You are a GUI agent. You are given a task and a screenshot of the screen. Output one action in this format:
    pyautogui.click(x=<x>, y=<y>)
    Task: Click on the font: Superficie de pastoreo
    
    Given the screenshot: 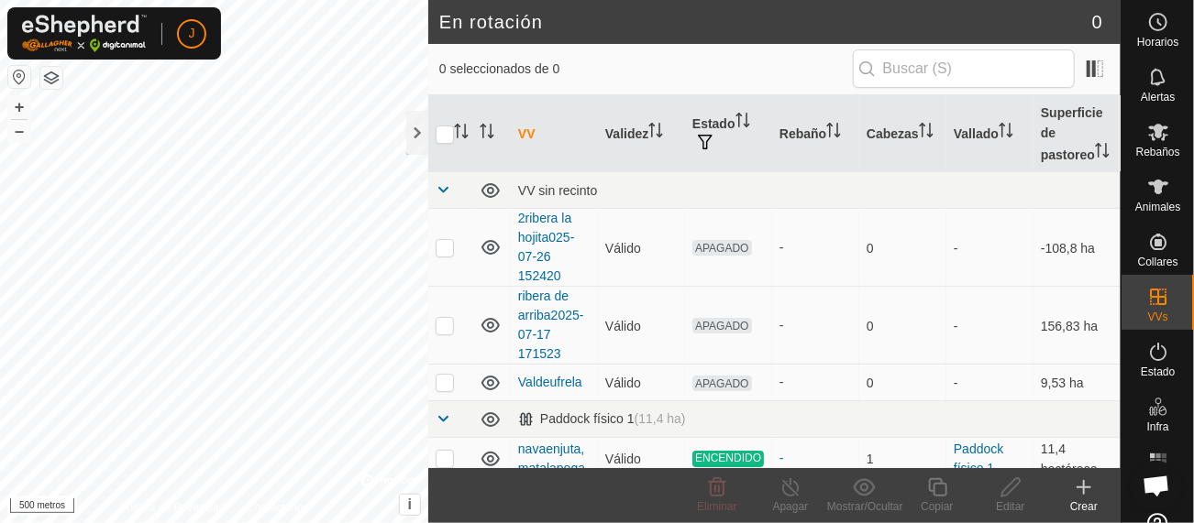 What is the action you would take?
    pyautogui.click(x=1072, y=133)
    